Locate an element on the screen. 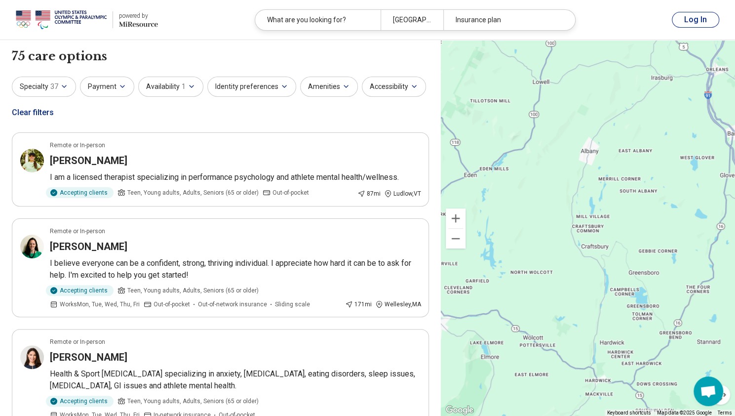 This screenshot has width=735, height=416. div: Clear filters is located at coordinates (33, 113).